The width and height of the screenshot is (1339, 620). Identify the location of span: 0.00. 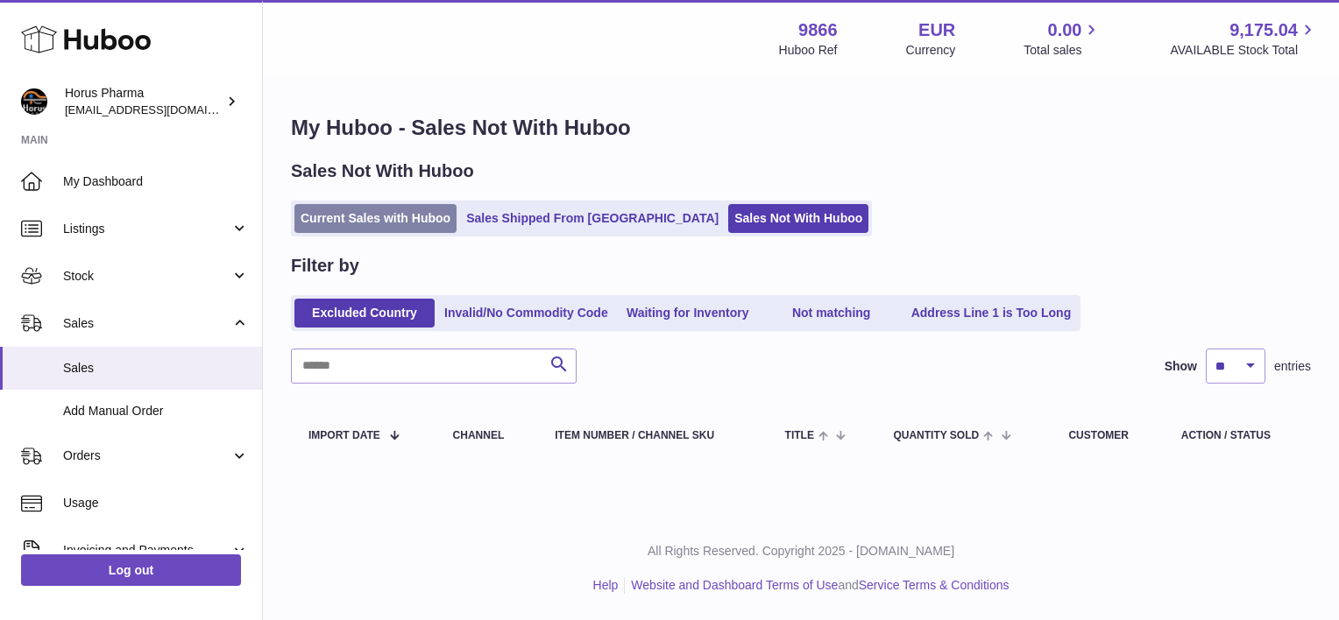
(1064, 30).